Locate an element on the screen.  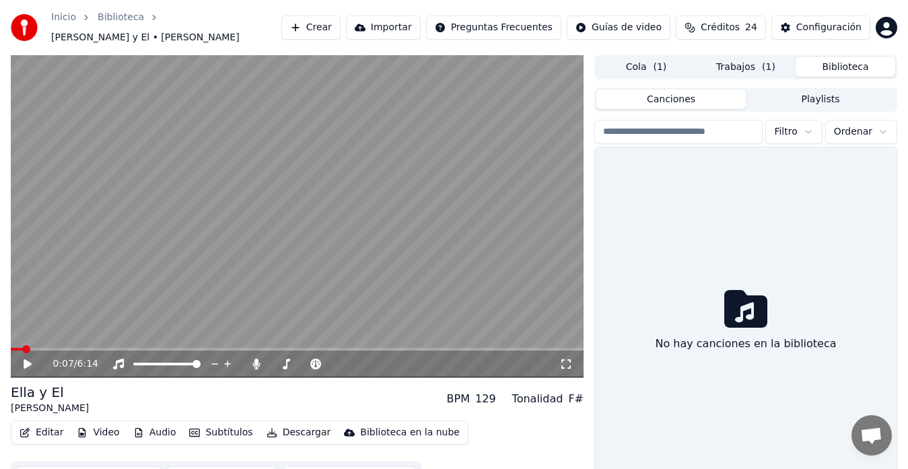
div: Tonalidad is located at coordinates (538, 399).